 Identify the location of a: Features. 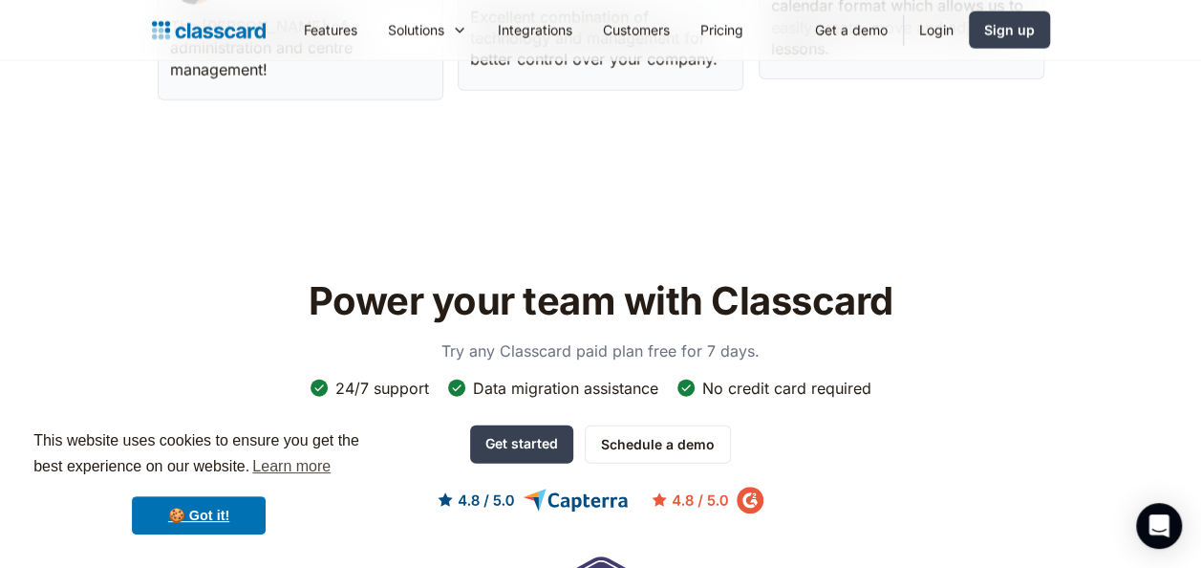
(331, 30).